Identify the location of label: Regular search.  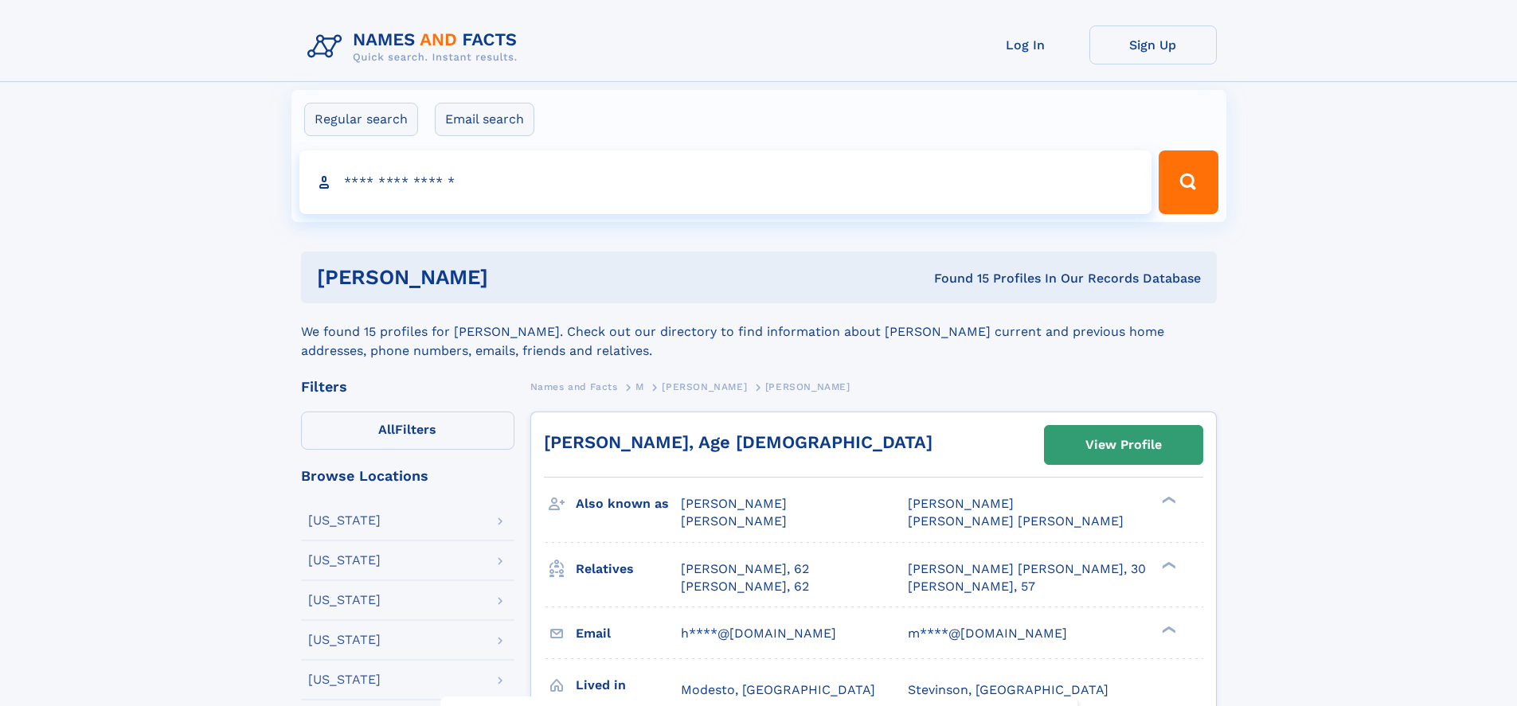
(361, 119).